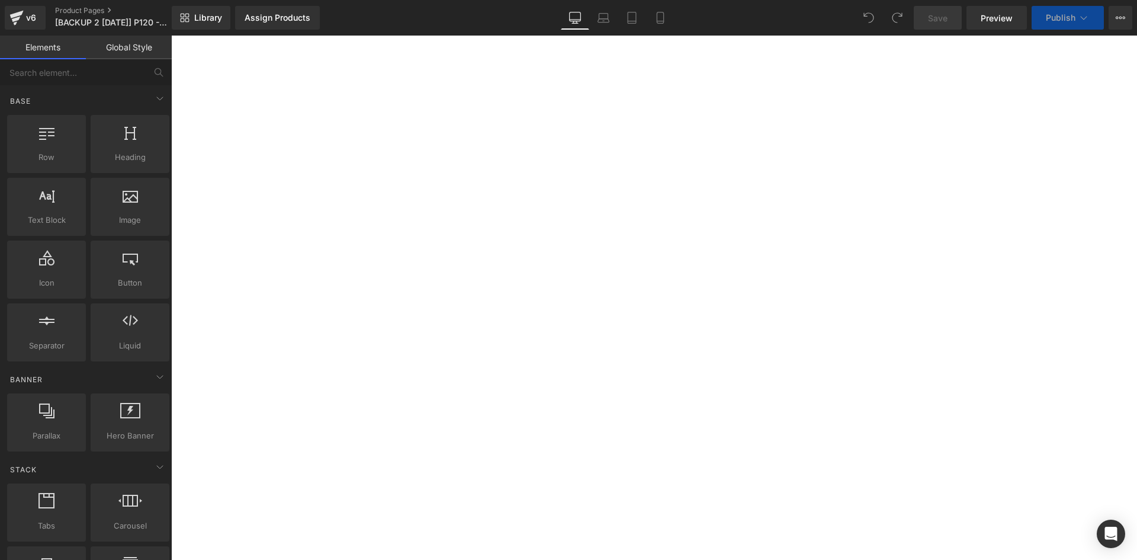 The height and width of the screenshot is (560, 1137). I want to click on span: Image, so click(130, 220).